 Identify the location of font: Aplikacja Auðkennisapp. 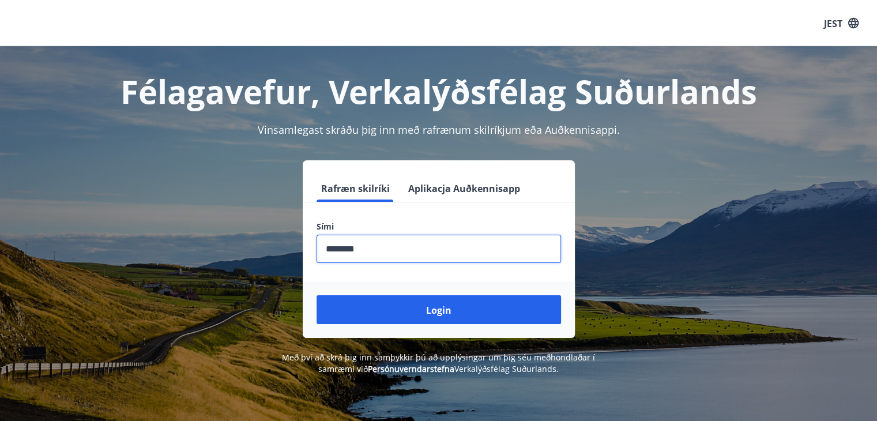
(464, 189).